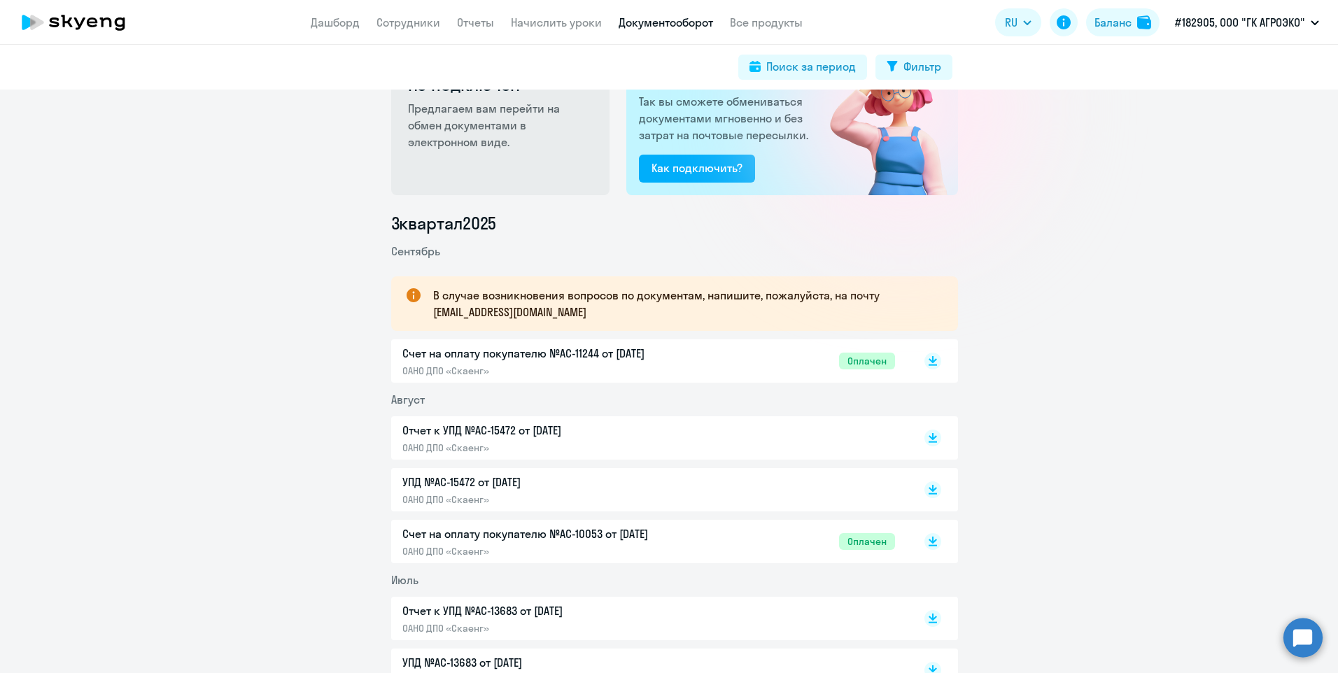  What do you see at coordinates (408, 22) in the screenshot?
I see `a: Сотрудники` at bounding box center [408, 22].